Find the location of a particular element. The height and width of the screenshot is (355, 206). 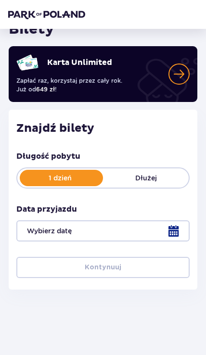

p: Kontynuuj is located at coordinates (103, 268).